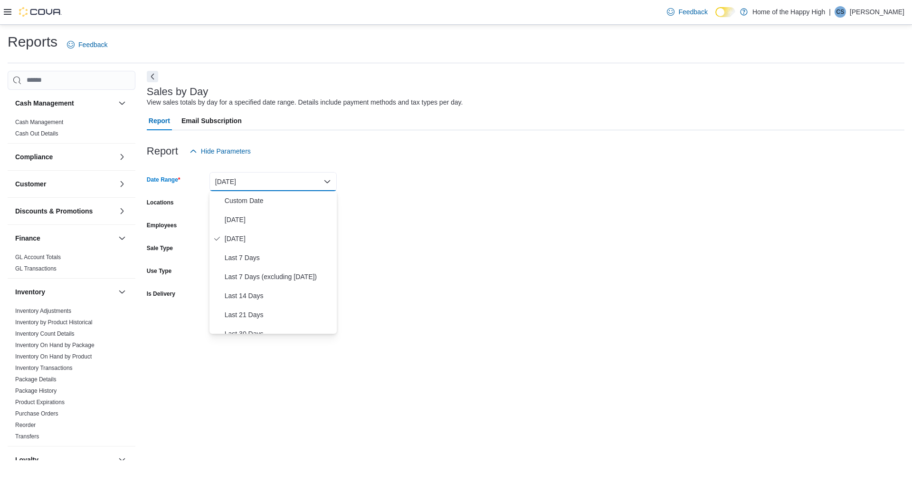 This screenshot has width=912, height=494. I want to click on label: Date Range, so click(163, 180).